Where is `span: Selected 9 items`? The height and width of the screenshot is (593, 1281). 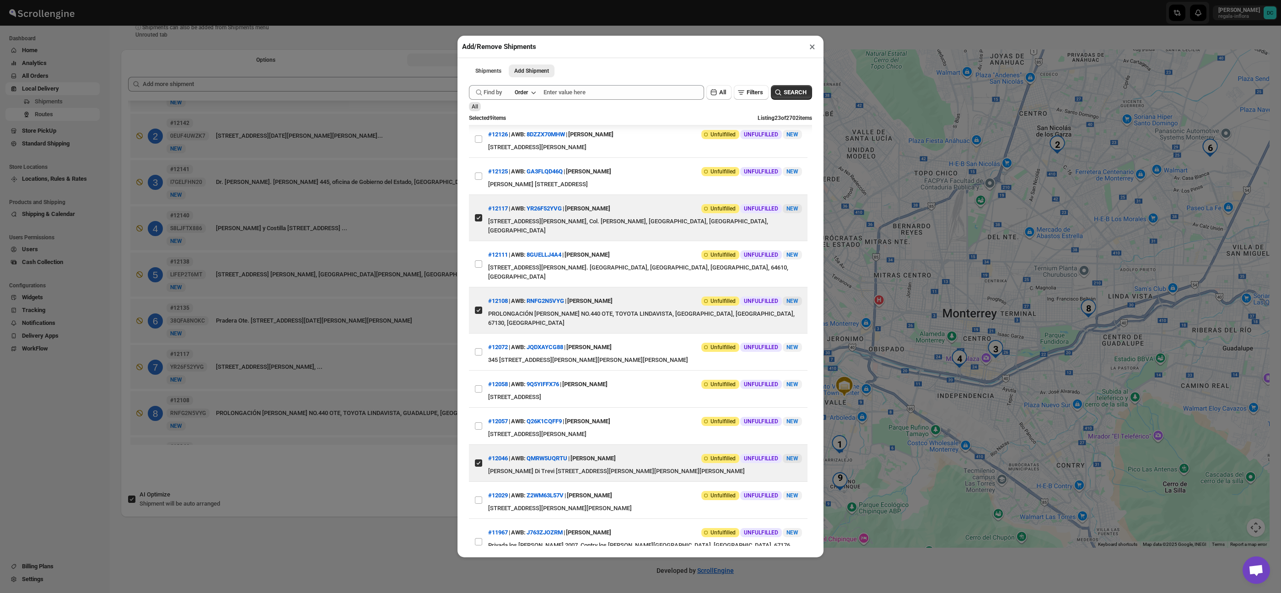
span: Selected 9 items is located at coordinates (487, 118).